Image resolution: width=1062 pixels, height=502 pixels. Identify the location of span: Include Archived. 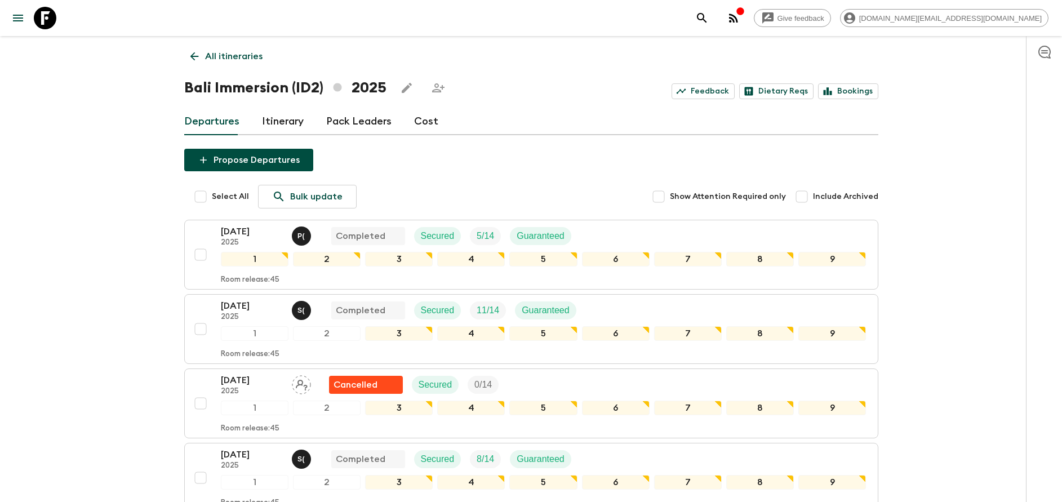
(846, 197).